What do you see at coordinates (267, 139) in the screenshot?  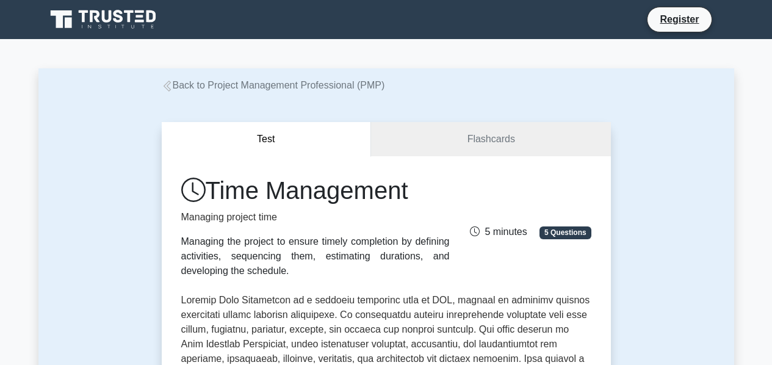 I see `button: Test` at bounding box center [267, 139].